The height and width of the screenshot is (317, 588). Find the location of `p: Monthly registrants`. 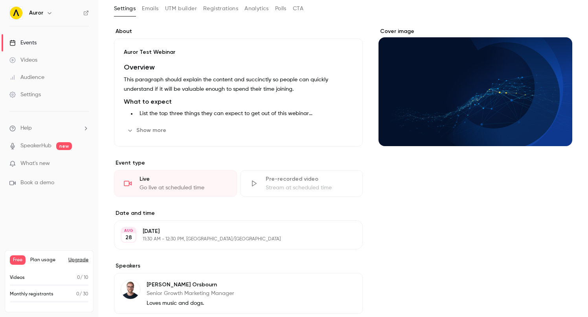

p: Monthly registrants is located at coordinates (31, 295).